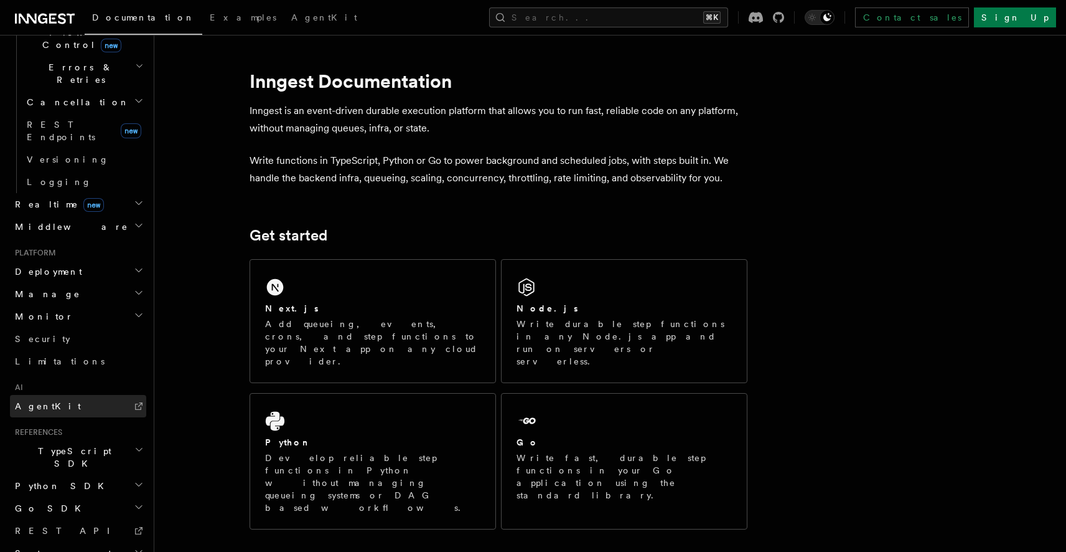 This screenshot has height=552, width=1066. I want to click on h1: Inngest Documentation, so click(499, 81).